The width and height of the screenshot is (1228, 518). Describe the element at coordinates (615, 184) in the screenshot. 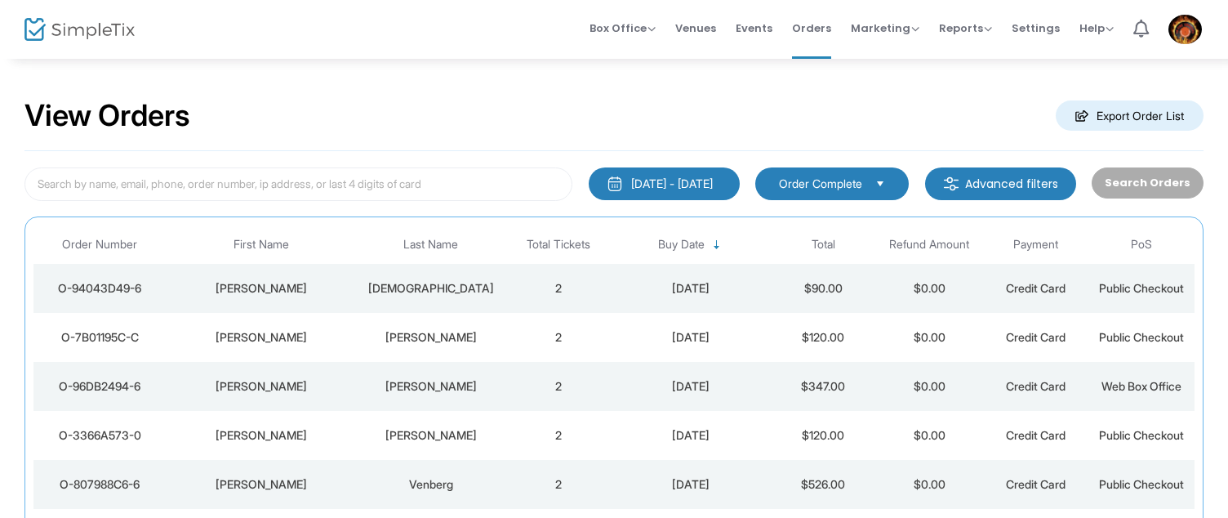

I see `img: monthly` at that location.